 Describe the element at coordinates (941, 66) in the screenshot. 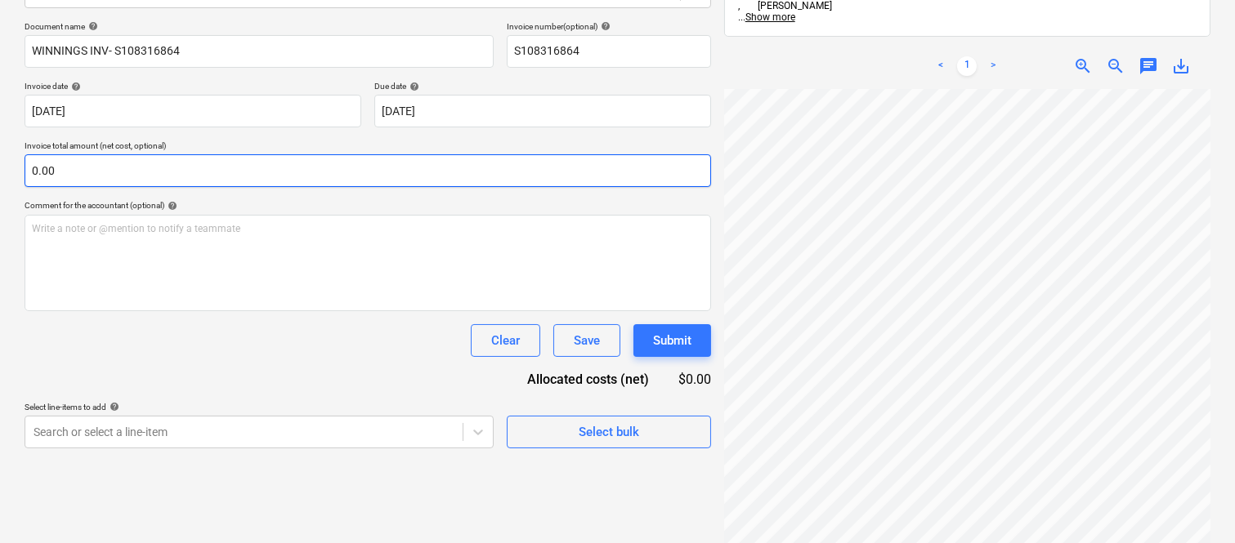

I see `a: Previous page` at that location.